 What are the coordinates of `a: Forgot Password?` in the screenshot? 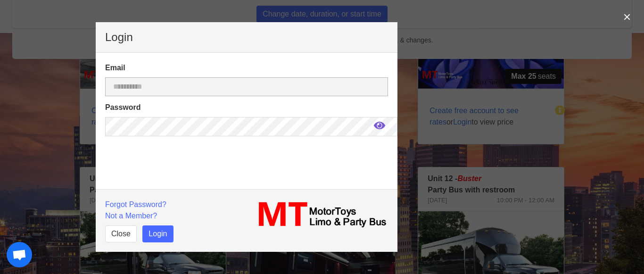 It's located at (136, 204).